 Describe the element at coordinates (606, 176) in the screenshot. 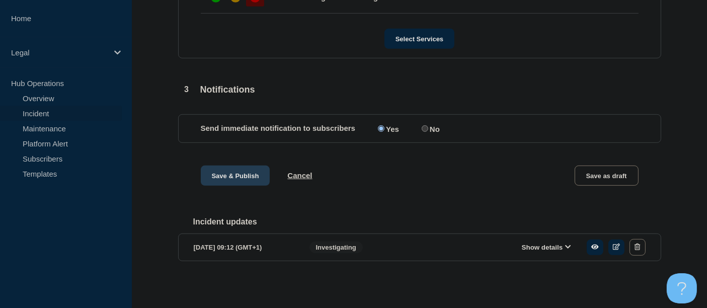

I see `button: Save as draft` at that location.